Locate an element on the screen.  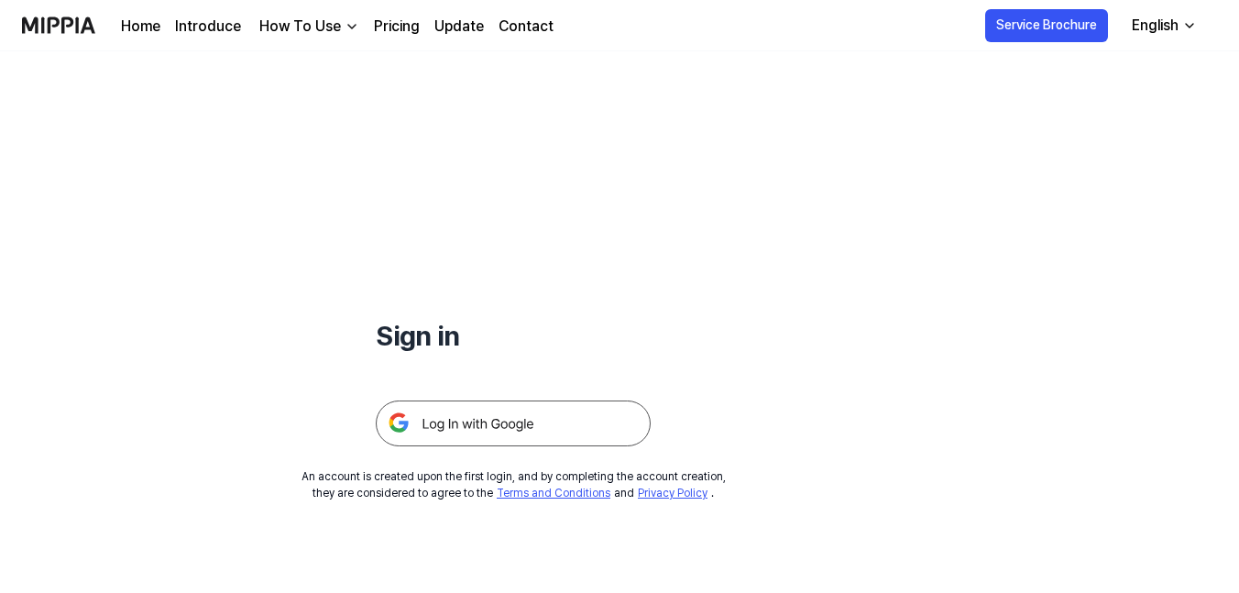
a: Home is located at coordinates (140, 27).